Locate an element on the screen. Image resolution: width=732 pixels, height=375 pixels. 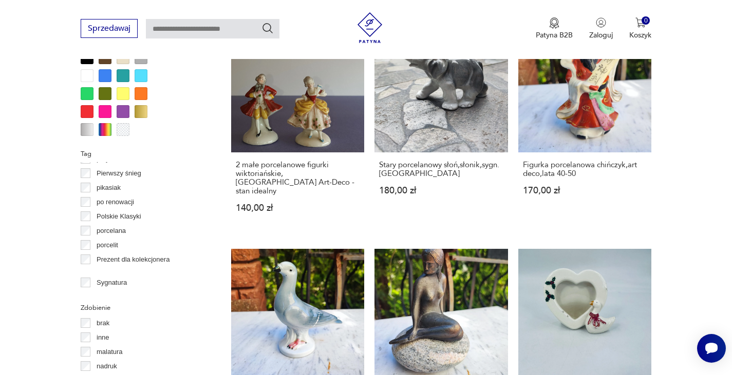
p: Pierwszy śnieg is located at coordinates (119, 174).